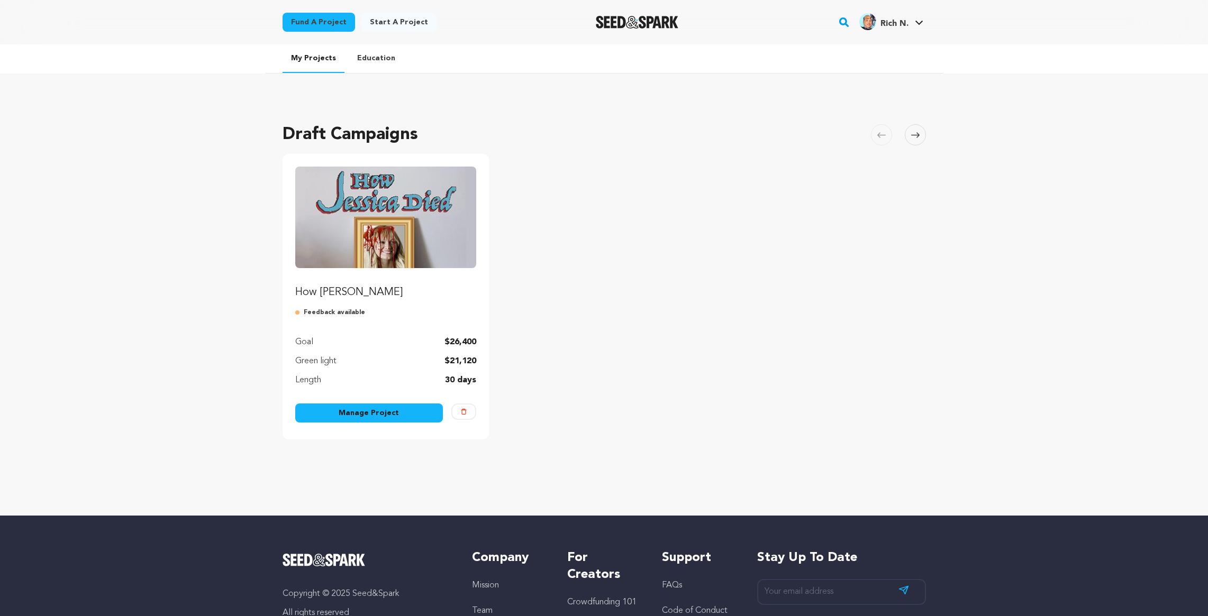 Image resolution: width=1208 pixels, height=616 pixels. Describe the element at coordinates (891, 21) in the screenshot. I see `a: Rich N.'s Profile` at that location.